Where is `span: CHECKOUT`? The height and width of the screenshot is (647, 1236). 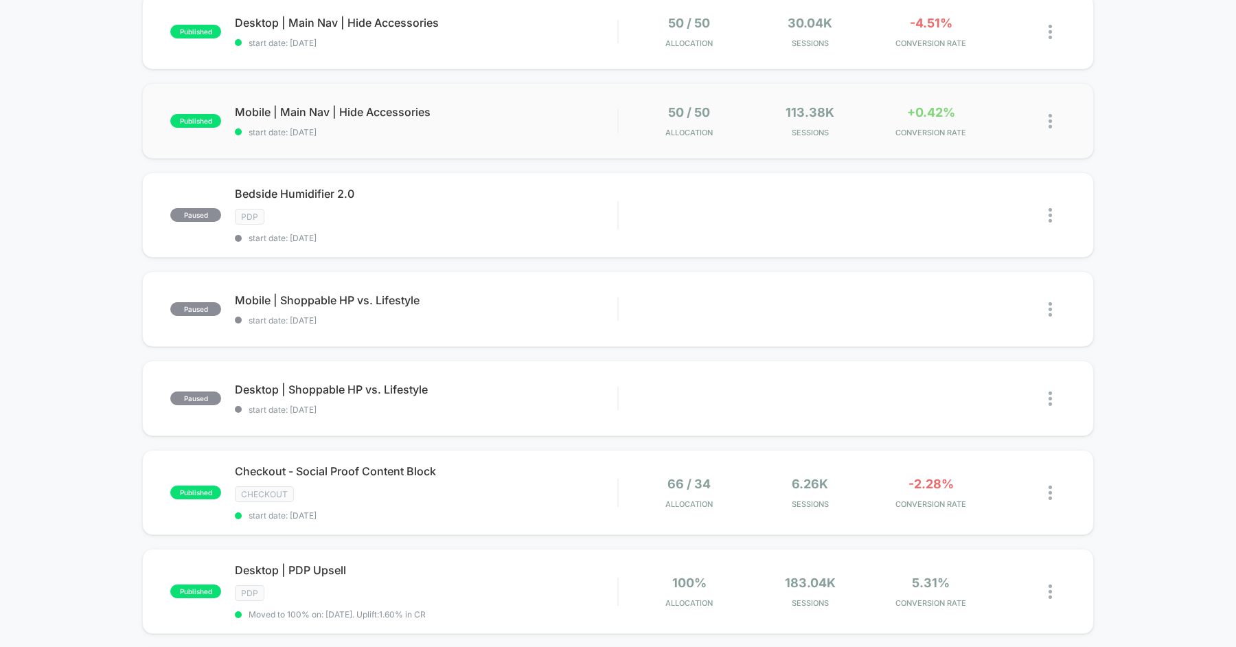 span: CHECKOUT is located at coordinates (264, 494).